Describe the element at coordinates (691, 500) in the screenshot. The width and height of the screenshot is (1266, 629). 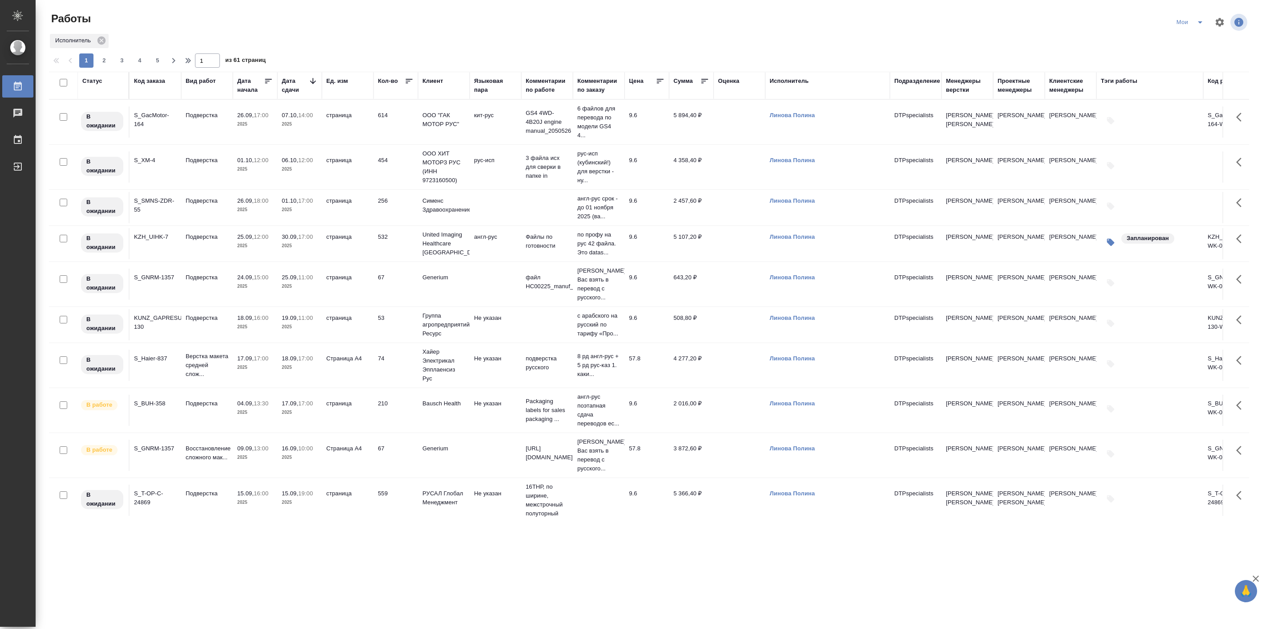
I see `td: 5 366,40 ₽` at that location.